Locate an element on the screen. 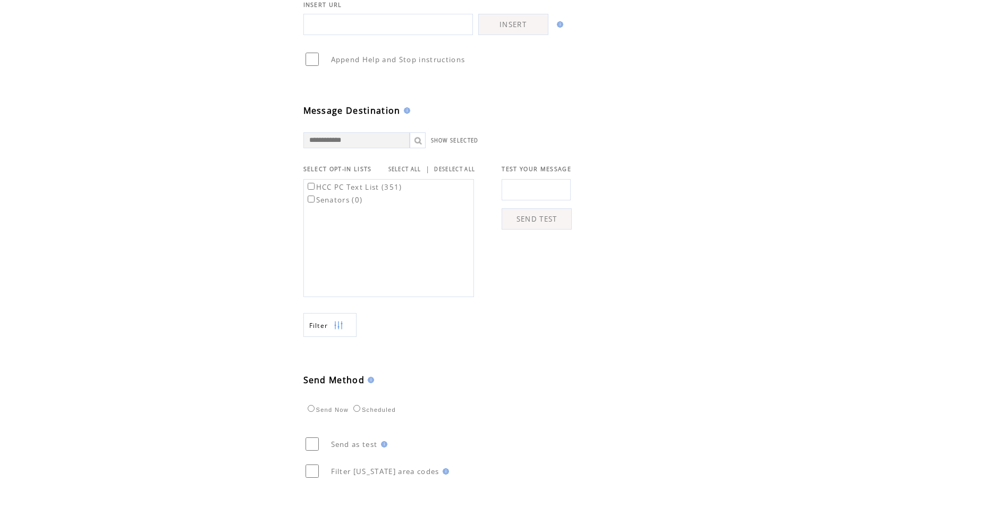  span: Send as test is located at coordinates (354, 444).